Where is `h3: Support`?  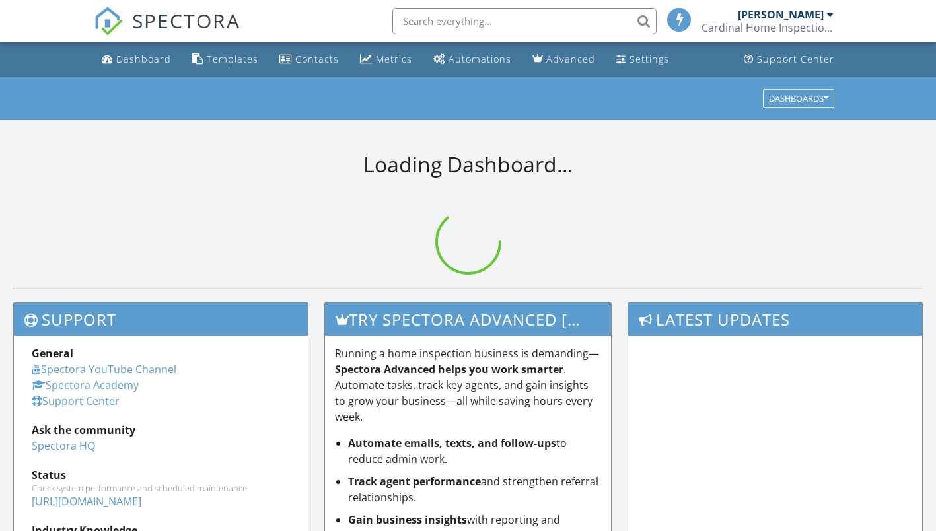
h3: Support is located at coordinates (160, 319).